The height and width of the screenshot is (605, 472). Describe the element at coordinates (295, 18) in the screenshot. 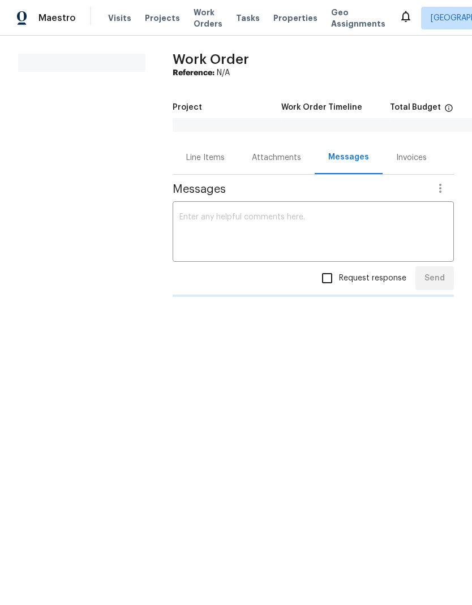

I see `span: Properties` at that location.